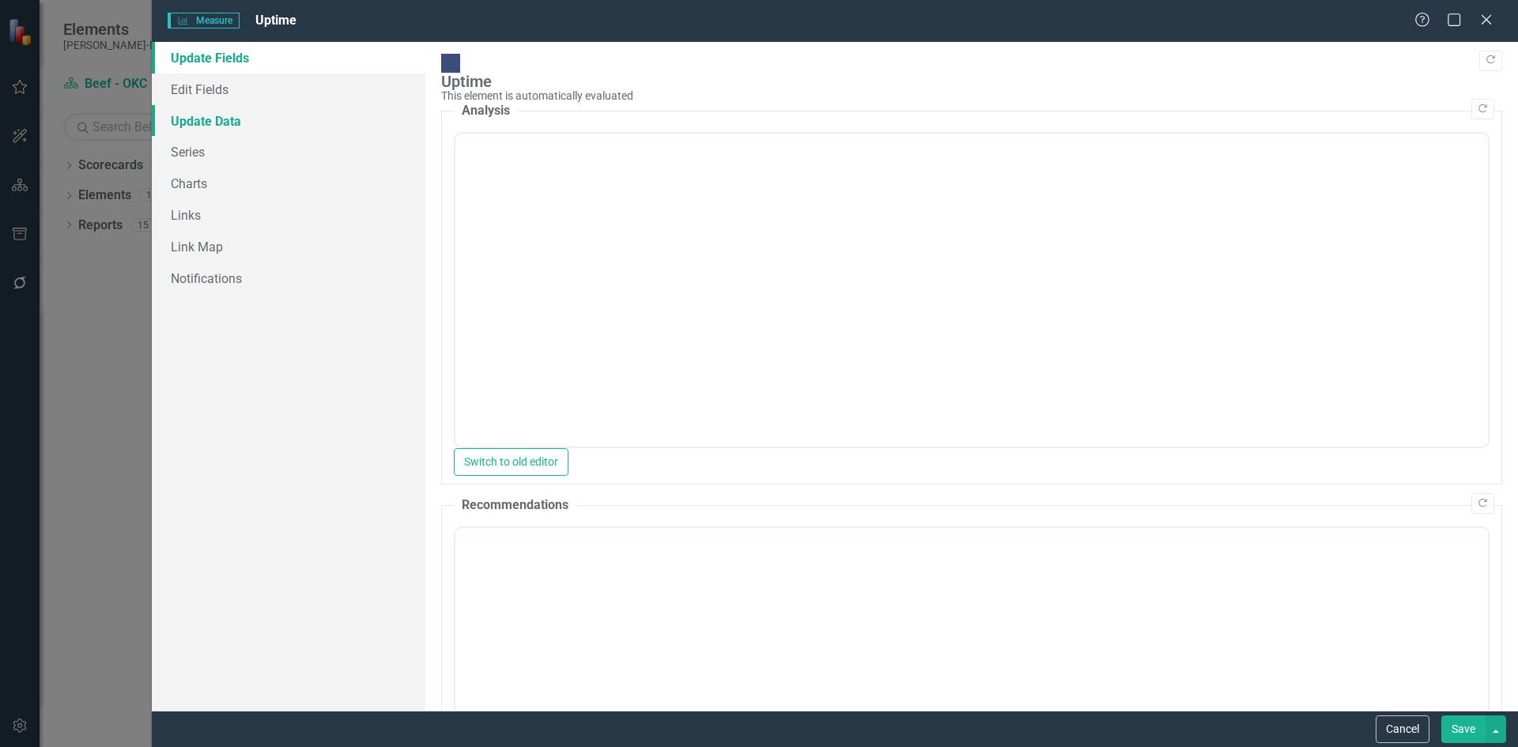  What do you see at coordinates (1464, 729) in the screenshot?
I see `button: Save` at bounding box center [1464, 729].